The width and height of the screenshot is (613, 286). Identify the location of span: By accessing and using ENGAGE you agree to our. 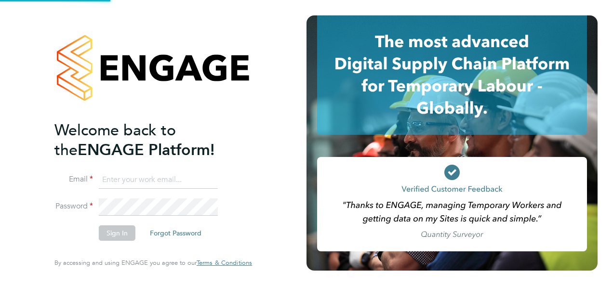
(153, 263).